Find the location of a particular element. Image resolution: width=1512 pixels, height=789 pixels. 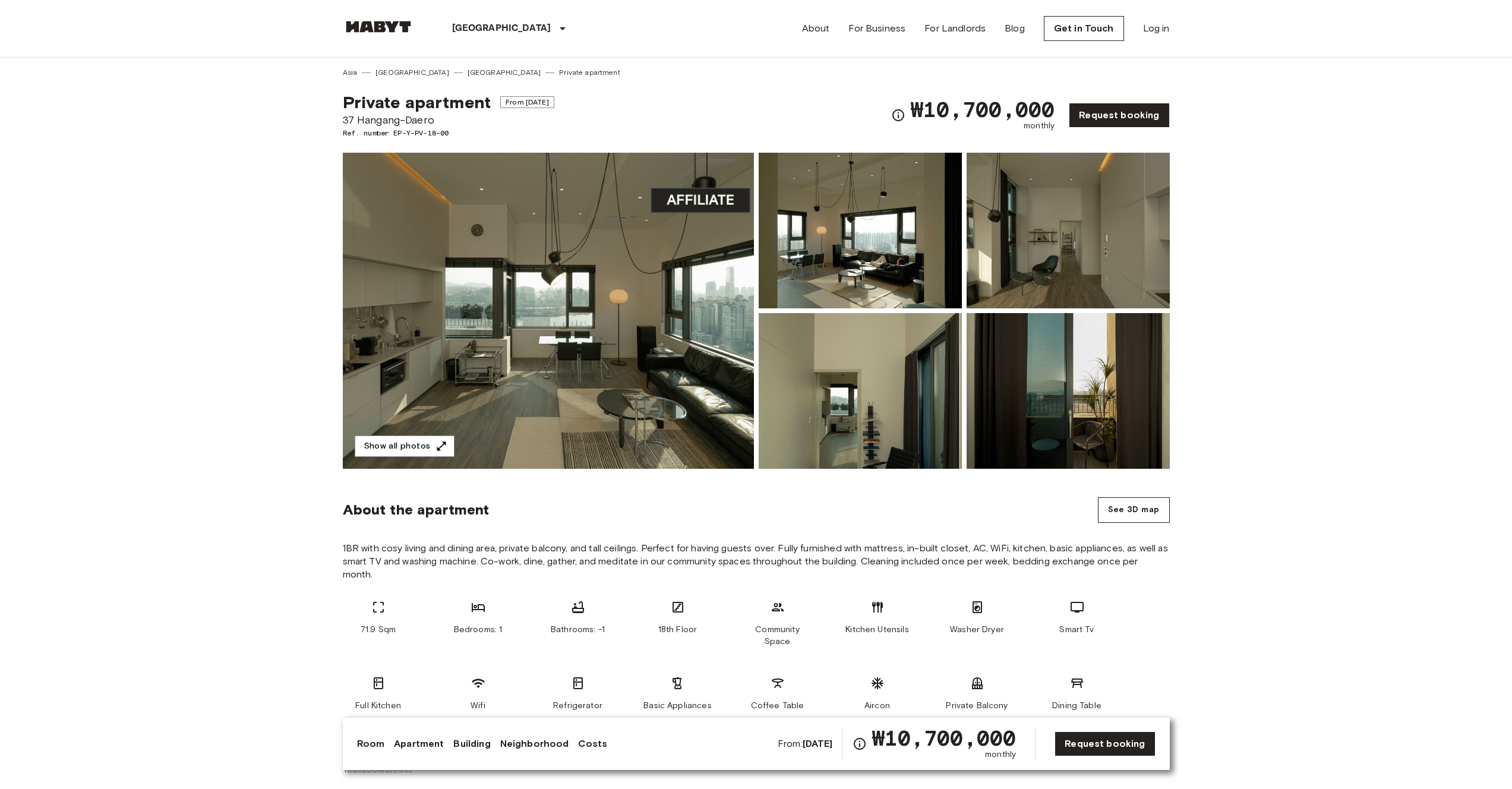

span: 37 Hangang-Daero is located at coordinates (449, 120).